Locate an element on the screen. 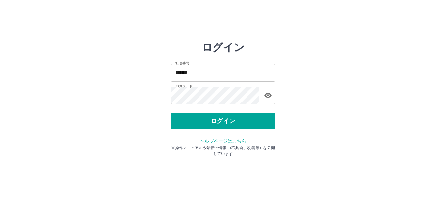 The width and height of the screenshot is (446, 204). h2: ログイン is located at coordinates (223, 47).